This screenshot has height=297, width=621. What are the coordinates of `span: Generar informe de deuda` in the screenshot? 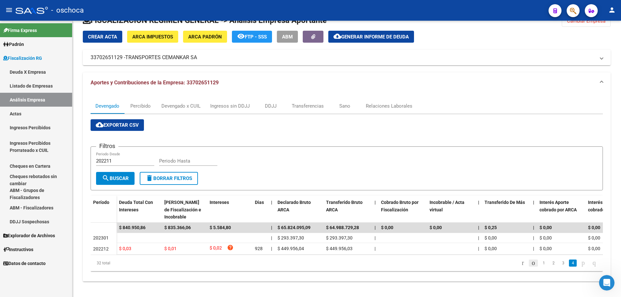 It's located at (375, 37).